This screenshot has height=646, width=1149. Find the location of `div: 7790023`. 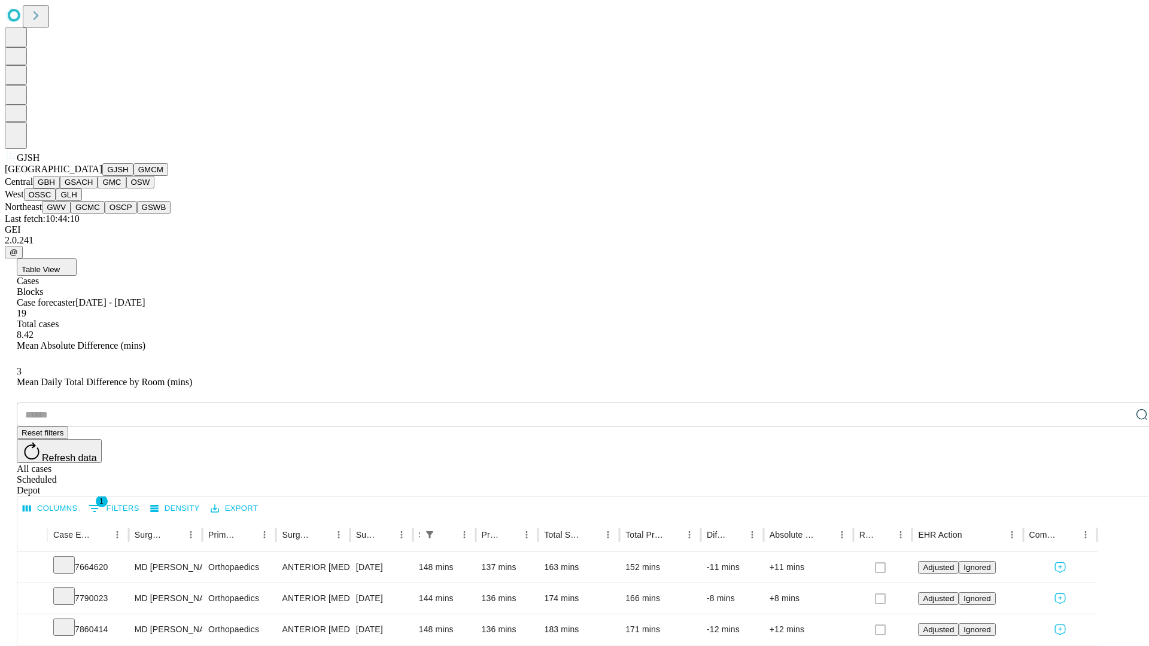

div: 7790023 is located at coordinates (88, 598).